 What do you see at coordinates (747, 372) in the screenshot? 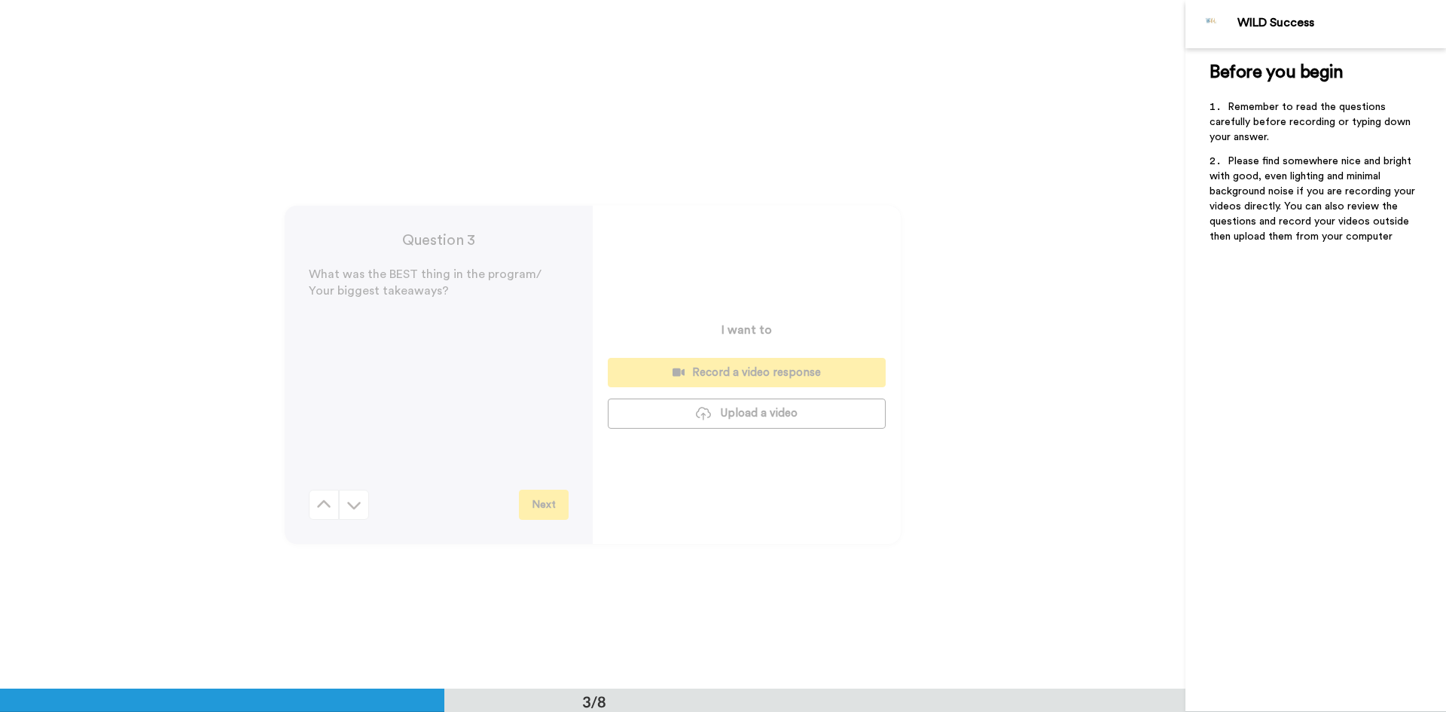
I see `button: Record a video response` at bounding box center [747, 372].